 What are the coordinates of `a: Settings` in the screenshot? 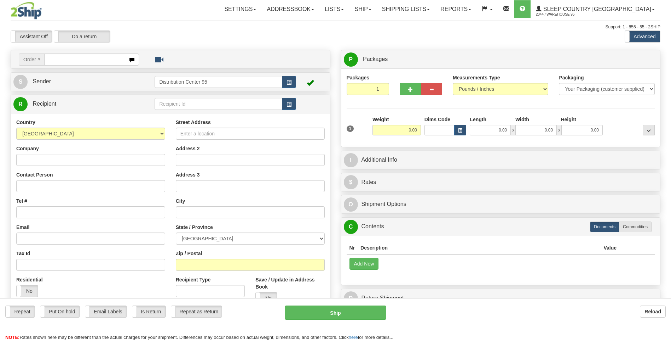 It's located at (240, 9).